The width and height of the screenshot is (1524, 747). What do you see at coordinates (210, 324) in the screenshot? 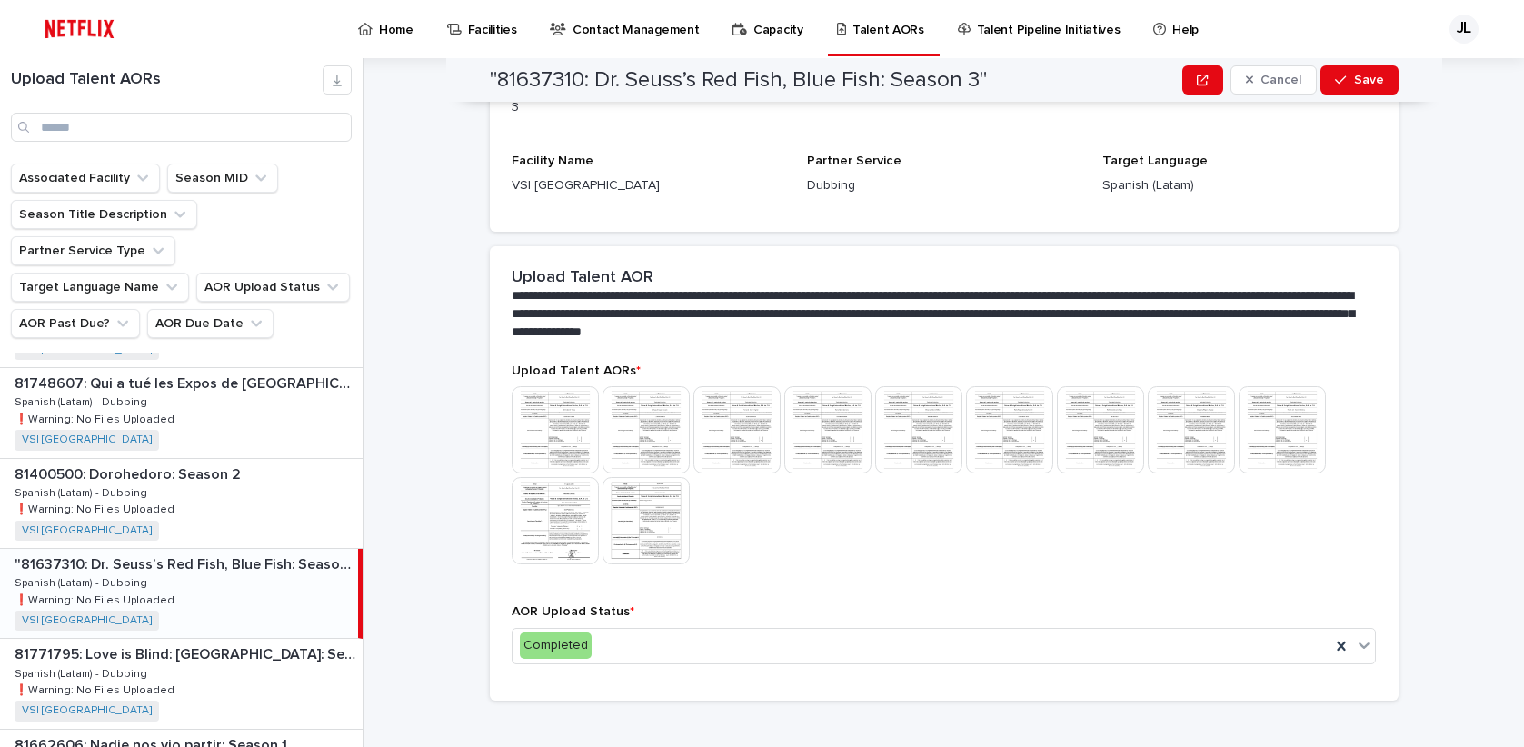
I see `button: AOR Due Date` at bounding box center [210, 324].